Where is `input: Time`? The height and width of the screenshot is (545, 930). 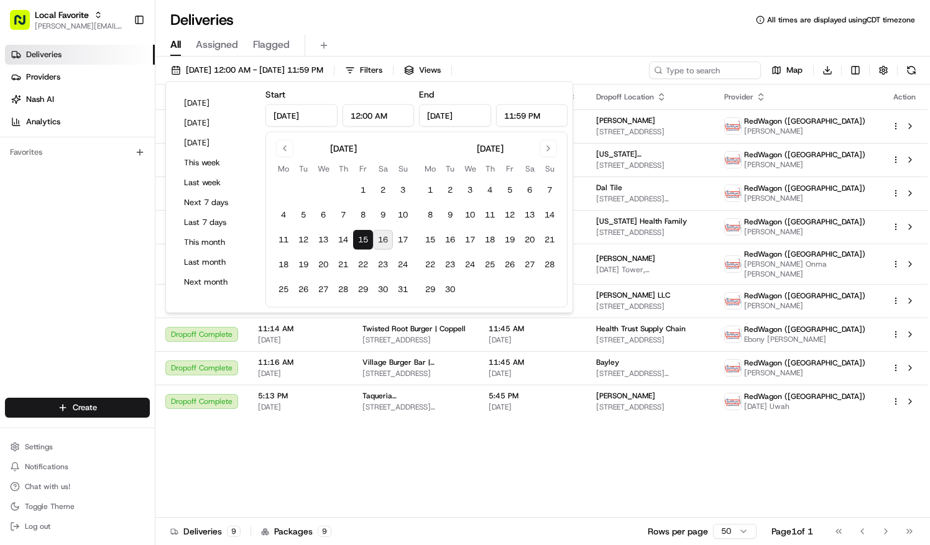 input: Time is located at coordinates (378, 116).